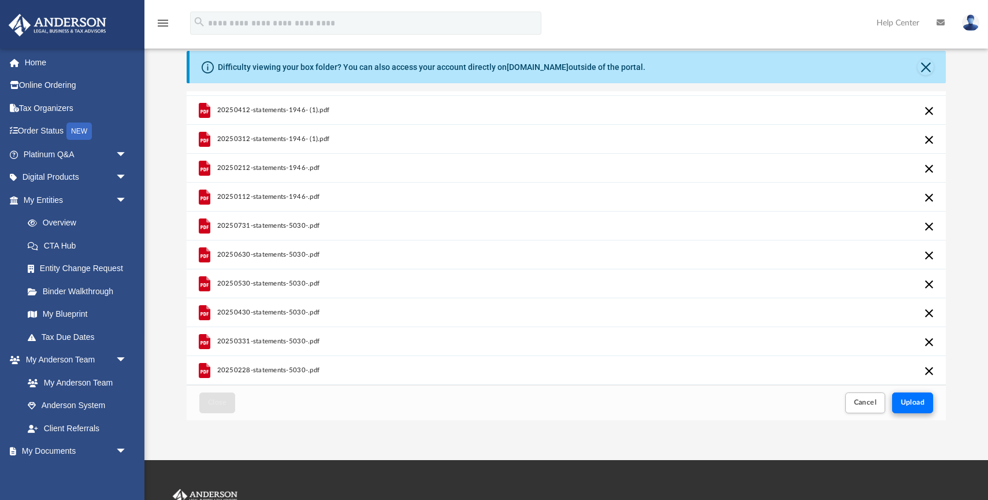 This screenshot has width=988, height=500. I want to click on span: 20250331-statements-5030-.pdf, so click(269, 341).